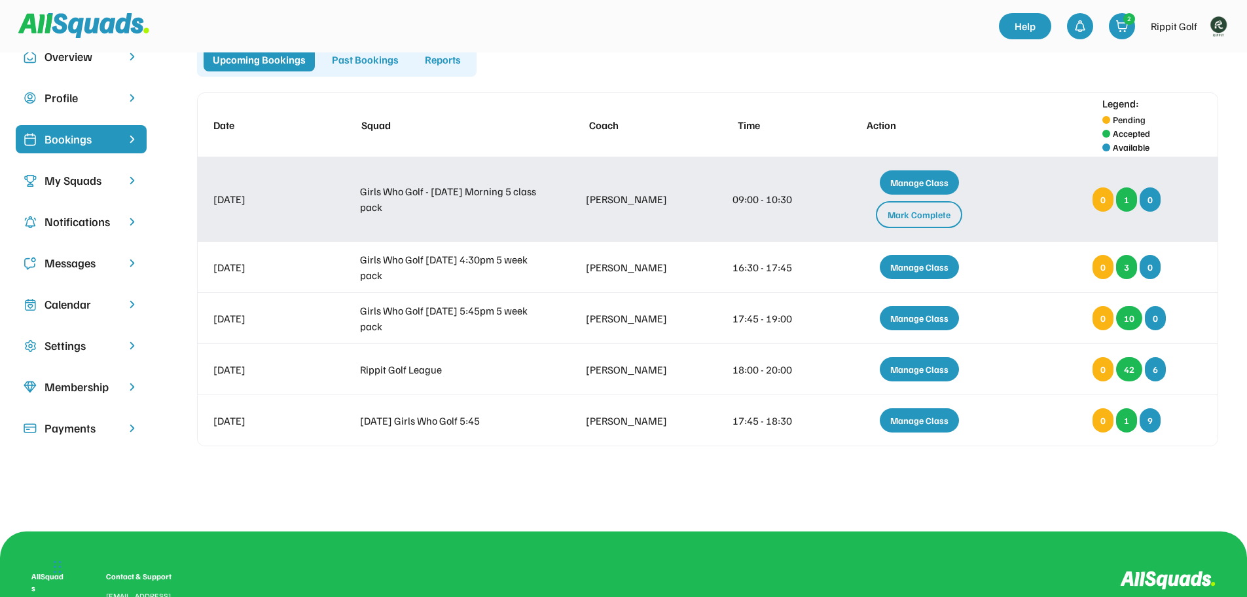 The width and height of the screenshot is (1247, 597). What do you see at coordinates (30, 263) in the screenshot?
I see `img: Icon%20copy%205.svg` at bounding box center [30, 263].